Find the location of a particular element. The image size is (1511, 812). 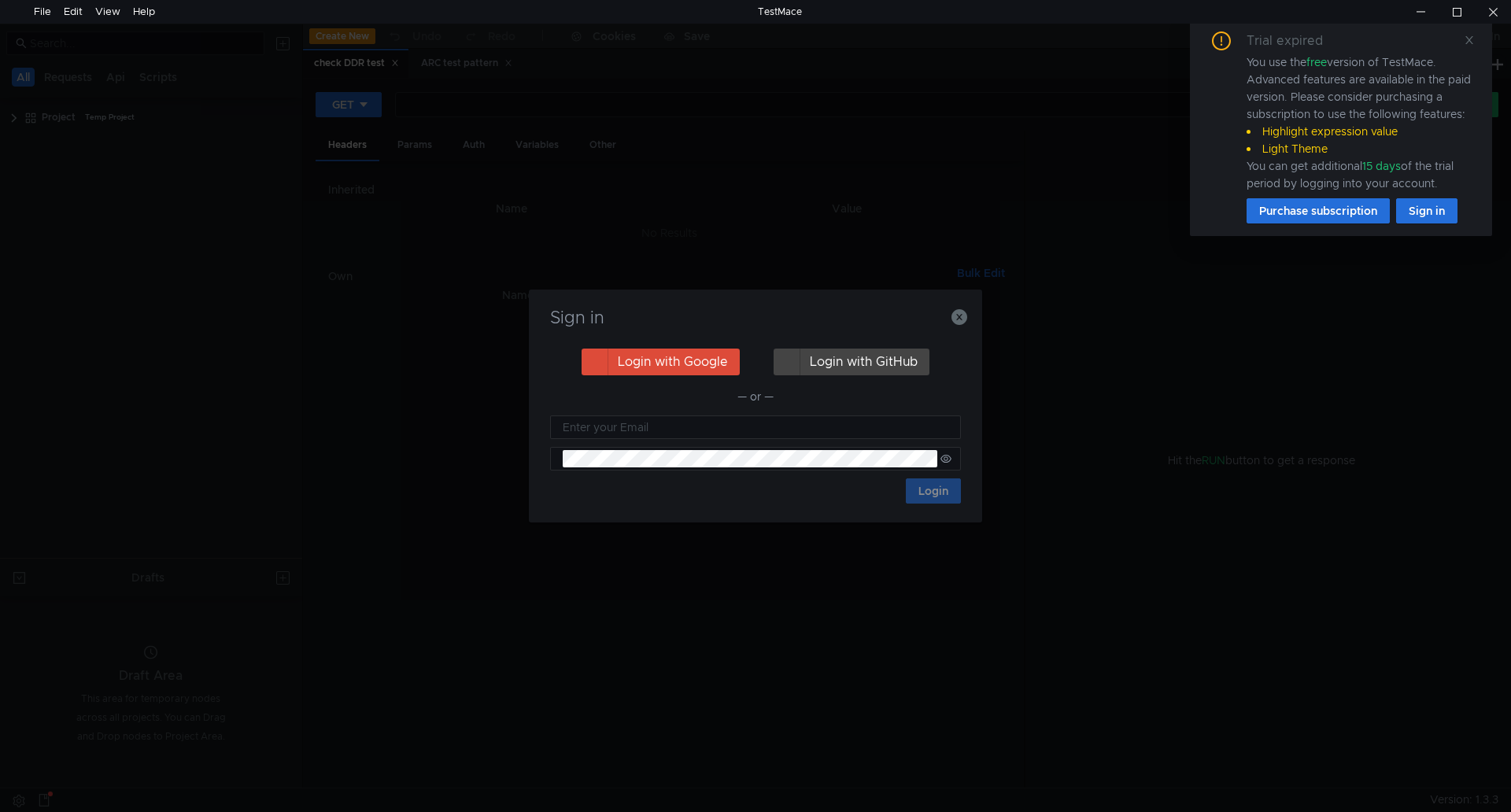

input: Enter your Email is located at coordinates (757, 427).